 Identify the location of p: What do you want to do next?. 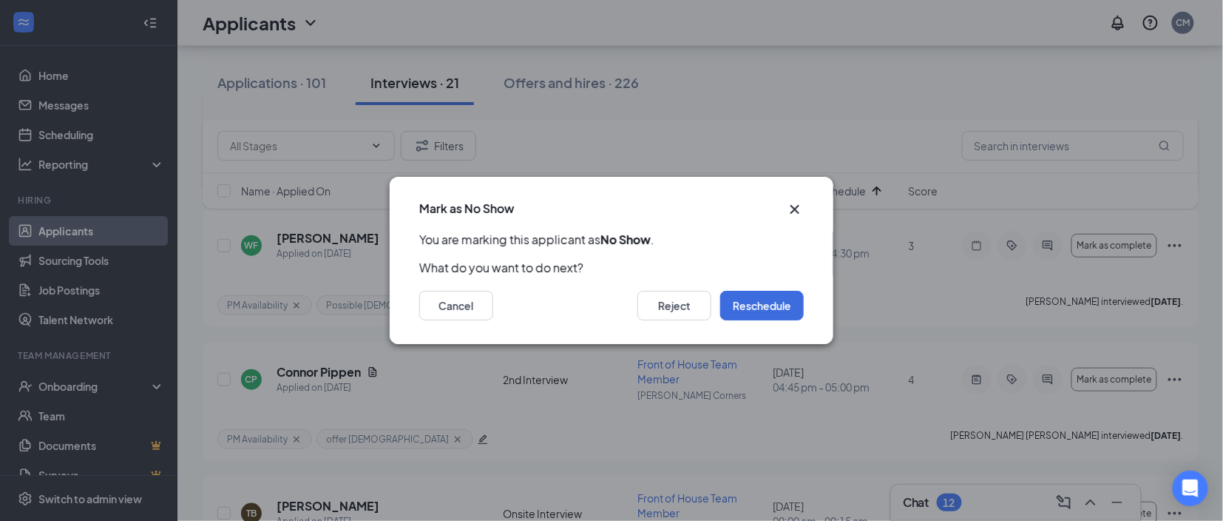
(612, 268).